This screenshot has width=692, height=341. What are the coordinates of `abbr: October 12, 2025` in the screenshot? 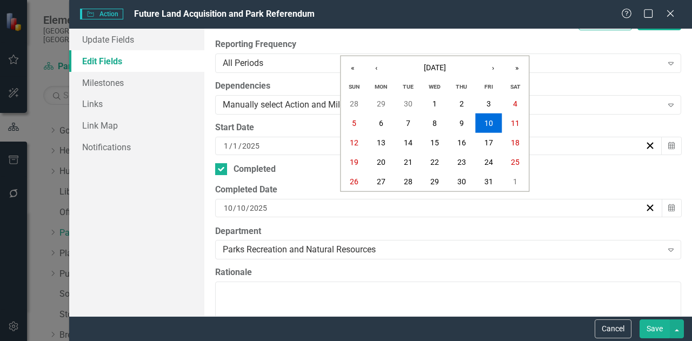 It's located at (354, 143).